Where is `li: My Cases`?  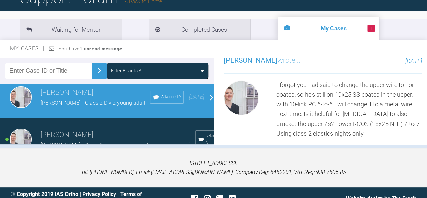 li: My Cases is located at coordinates (329, 28).